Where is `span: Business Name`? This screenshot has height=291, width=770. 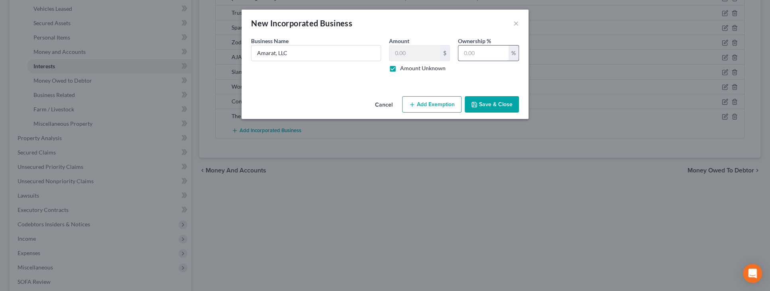
span: Business Name is located at coordinates (270, 41).